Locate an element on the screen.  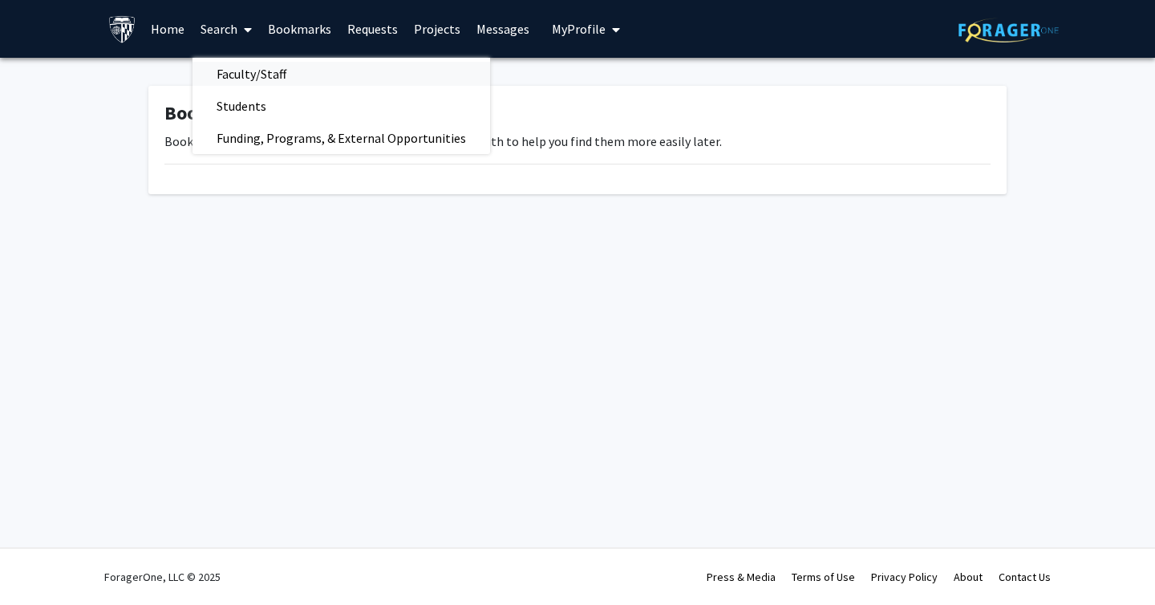
a: Funding, Programs, & External Opportunities is located at coordinates (341, 138).